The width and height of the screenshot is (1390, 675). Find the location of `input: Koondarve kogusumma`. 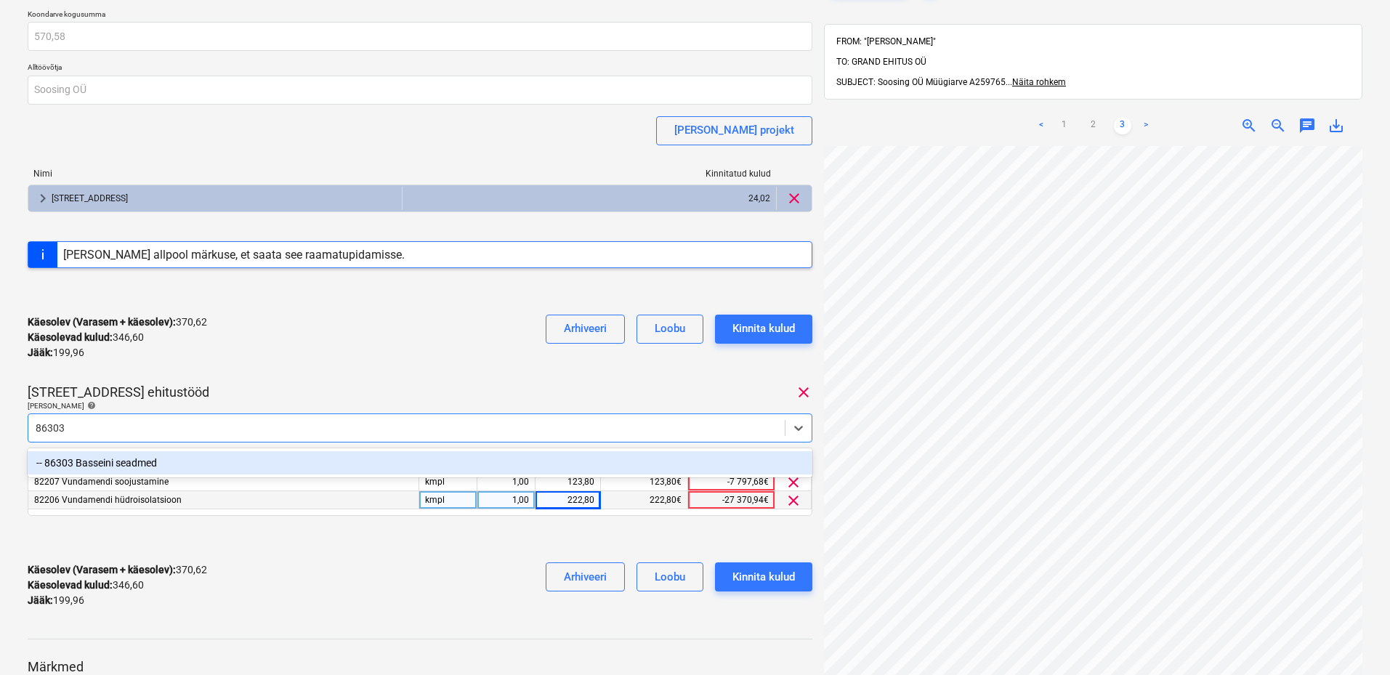

input: Koondarve kogusumma is located at coordinates (420, 36).